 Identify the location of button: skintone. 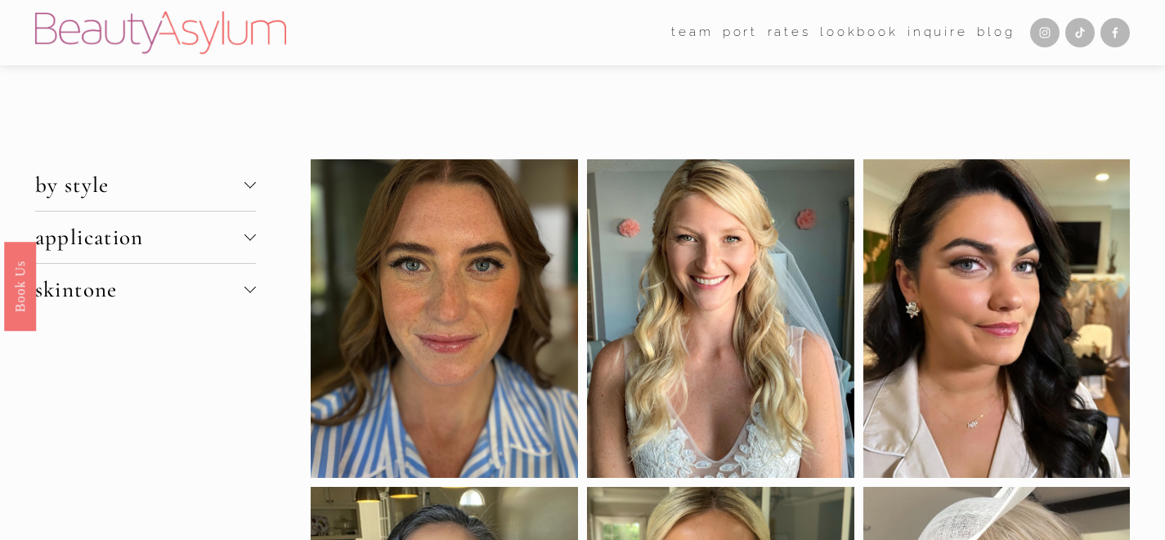
(146, 289).